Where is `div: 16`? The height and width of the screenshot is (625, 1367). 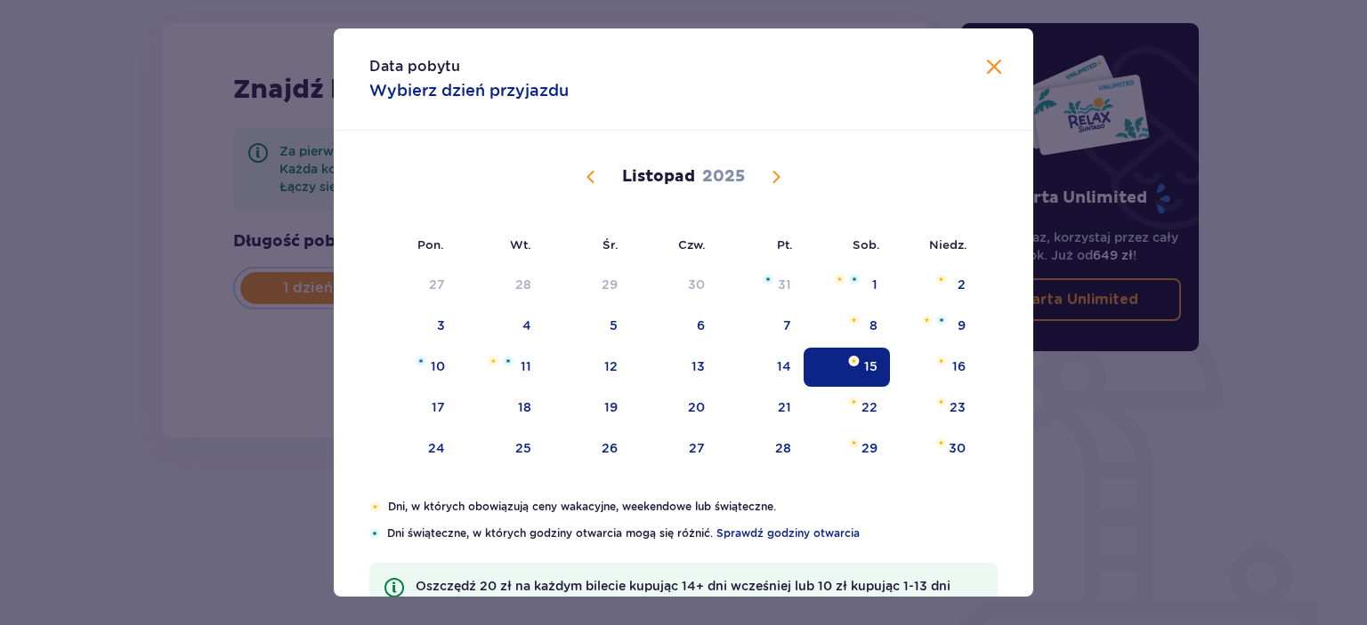
div: 16 is located at coordinates (958, 367).